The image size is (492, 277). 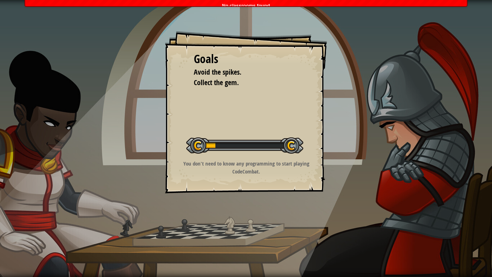 What do you see at coordinates (218, 72) in the screenshot?
I see `span: Avoid the spikes.` at bounding box center [218, 72].